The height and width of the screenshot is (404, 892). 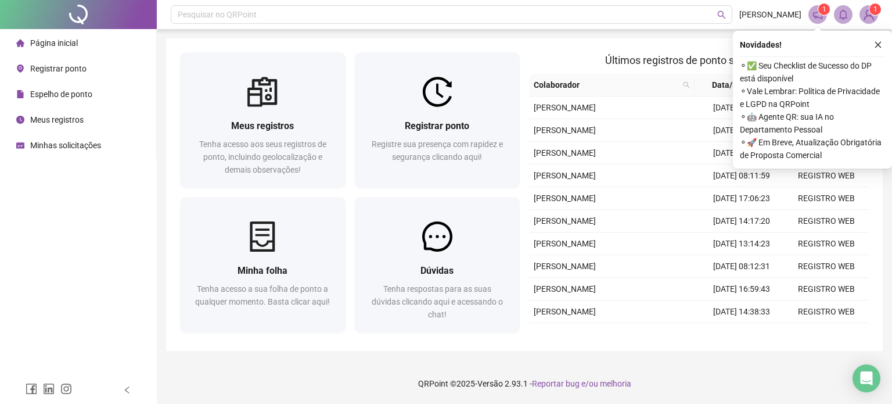 I want to click on span: close, so click(x=878, y=45).